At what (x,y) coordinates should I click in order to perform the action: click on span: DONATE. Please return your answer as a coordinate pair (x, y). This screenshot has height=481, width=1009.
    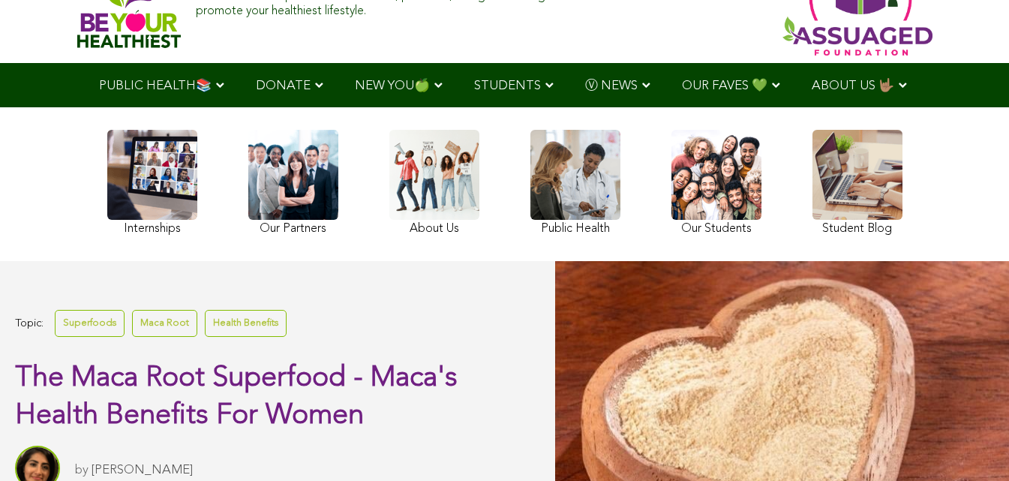
    Looking at the image, I should click on (283, 86).